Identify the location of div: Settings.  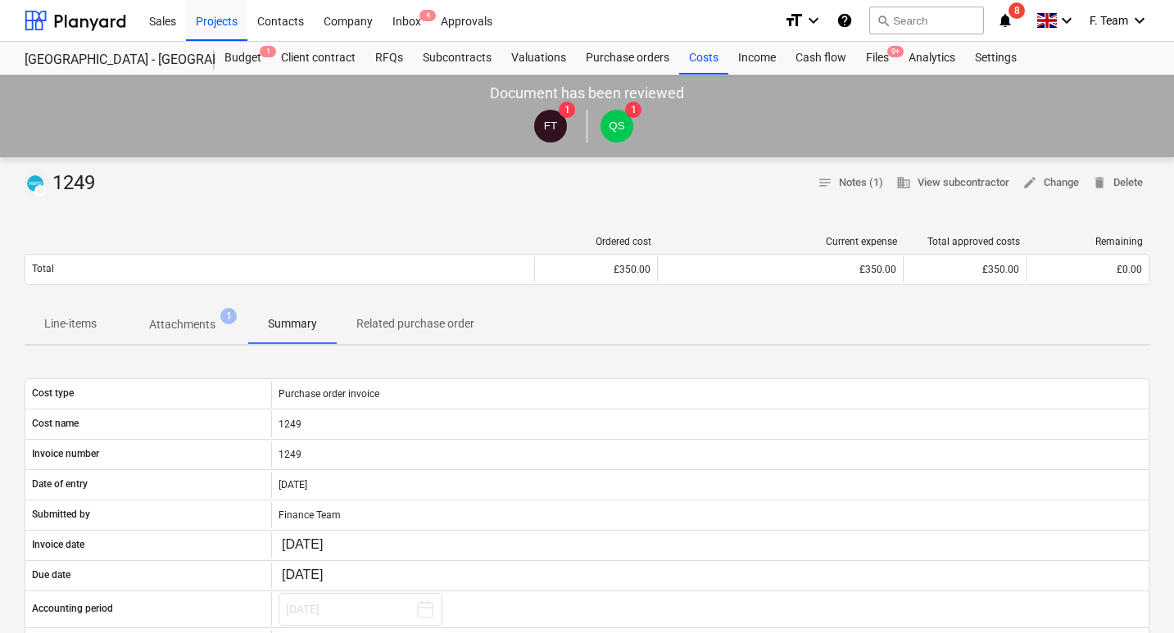
(995, 58).